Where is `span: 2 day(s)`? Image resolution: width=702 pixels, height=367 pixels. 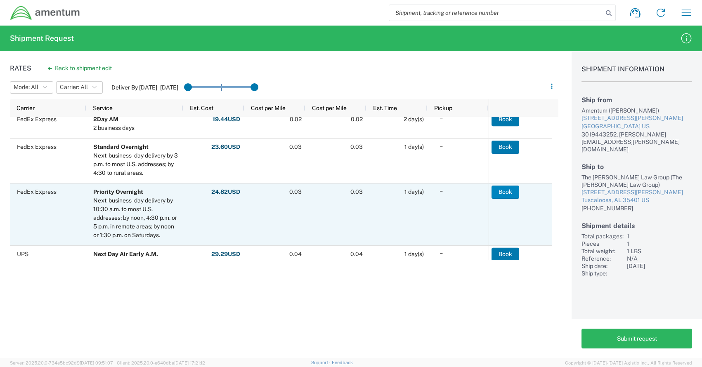 span: 2 day(s) is located at coordinates (413, 119).